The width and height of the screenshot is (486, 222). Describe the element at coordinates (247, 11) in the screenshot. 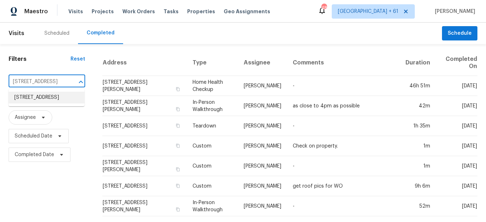

I see `span: Geo Assignments` at that location.